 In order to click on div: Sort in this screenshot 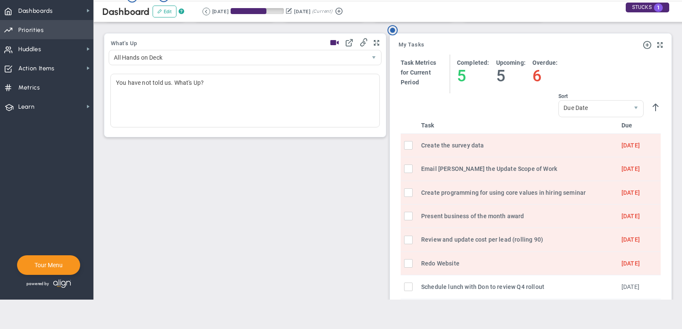, I will do `click(601, 96)`.